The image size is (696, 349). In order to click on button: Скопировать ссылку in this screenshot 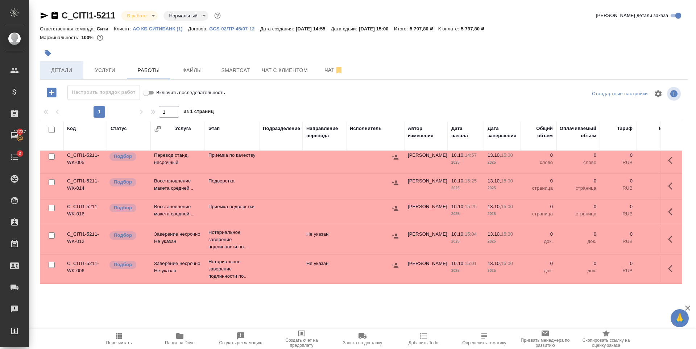, I will do `click(55, 16)`.